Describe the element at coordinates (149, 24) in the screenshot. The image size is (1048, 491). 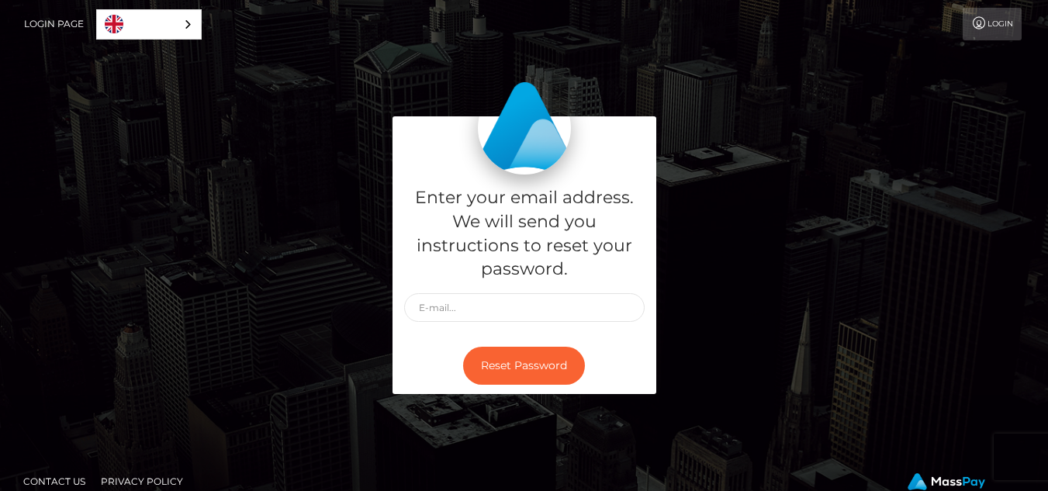
I see `a: English` at that location.